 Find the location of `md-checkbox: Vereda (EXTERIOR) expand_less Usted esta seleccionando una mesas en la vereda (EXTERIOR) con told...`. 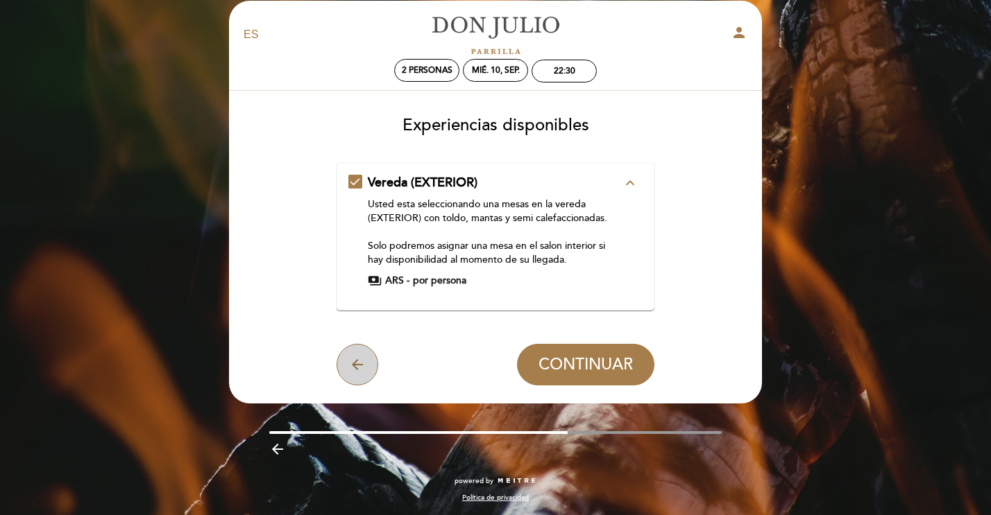

md-checkbox: Vereda (EXTERIOR) expand_less Usted esta seleccionando una mesas en la vereda (EXTERIOR) con told... is located at coordinates (495, 231).